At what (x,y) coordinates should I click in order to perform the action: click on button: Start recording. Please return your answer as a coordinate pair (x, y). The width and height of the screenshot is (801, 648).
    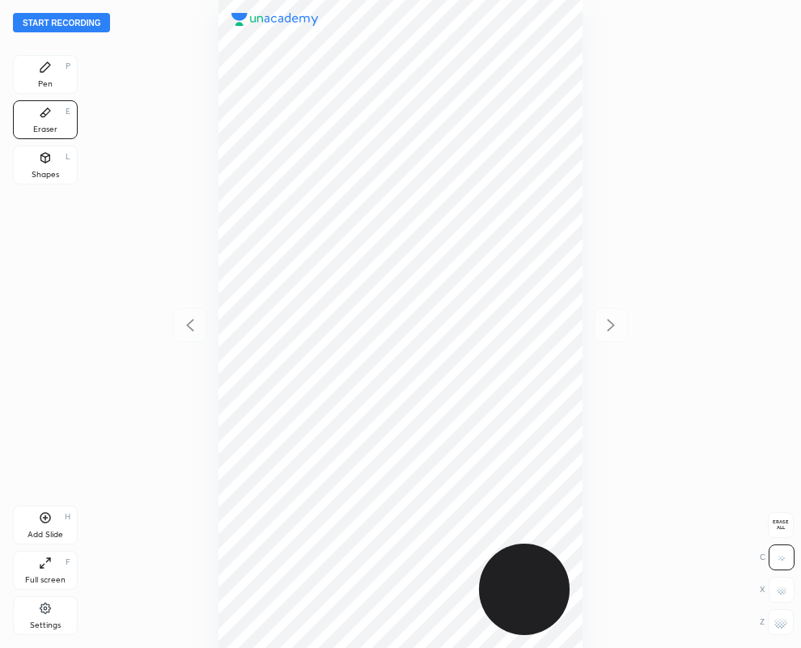
    Looking at the image, I should click on (61, 23).